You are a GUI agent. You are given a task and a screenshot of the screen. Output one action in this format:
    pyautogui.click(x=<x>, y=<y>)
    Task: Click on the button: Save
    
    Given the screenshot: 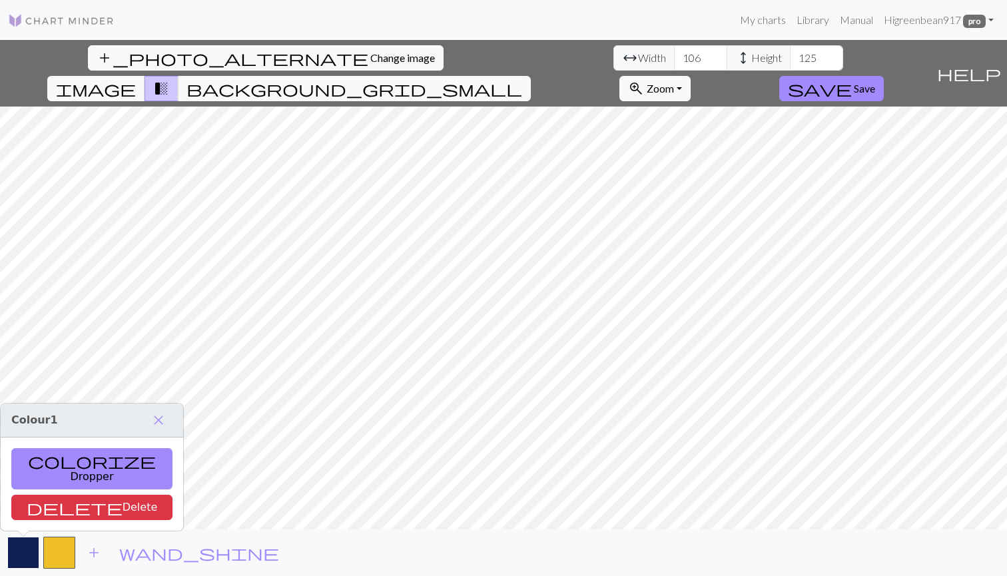 What is the action you would take?
    pyautogui.click(x=831, y=89)
    